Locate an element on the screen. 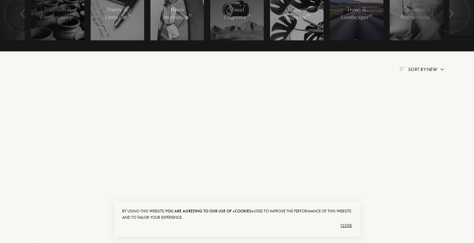 This screenshot has width=474, height=243. img: arrow.png is located at coordinates (443, 69).